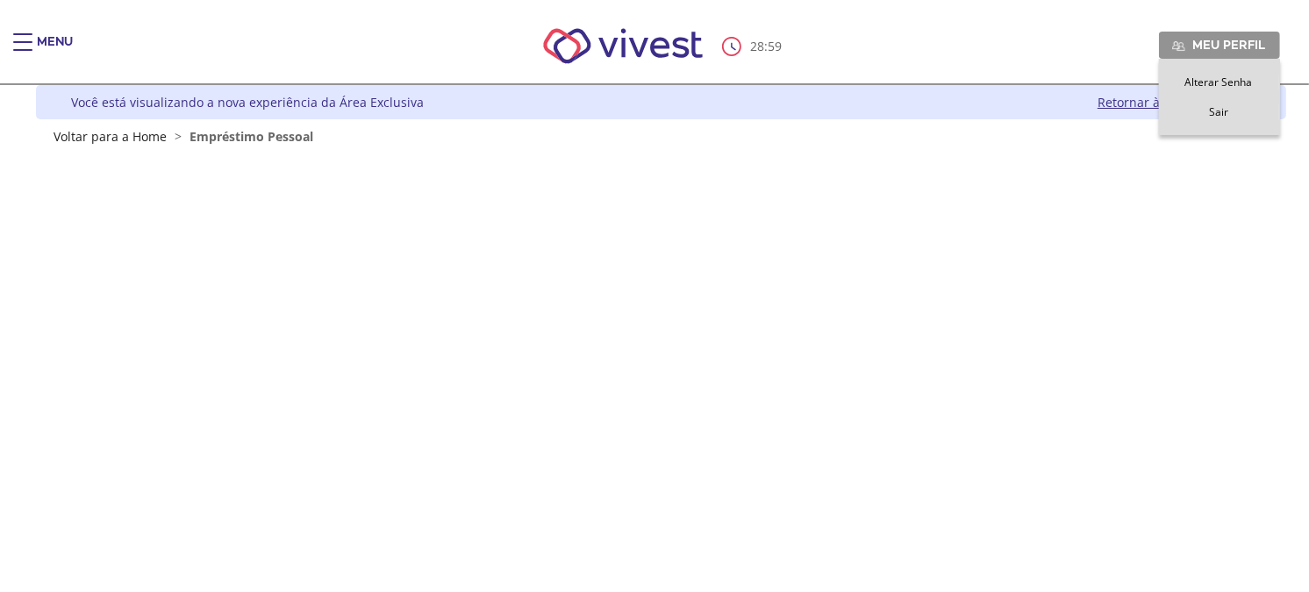  What do you see at coordinates (757, 46) in the screenshot?
I see `span: 28` at bounding box center [757, 46].